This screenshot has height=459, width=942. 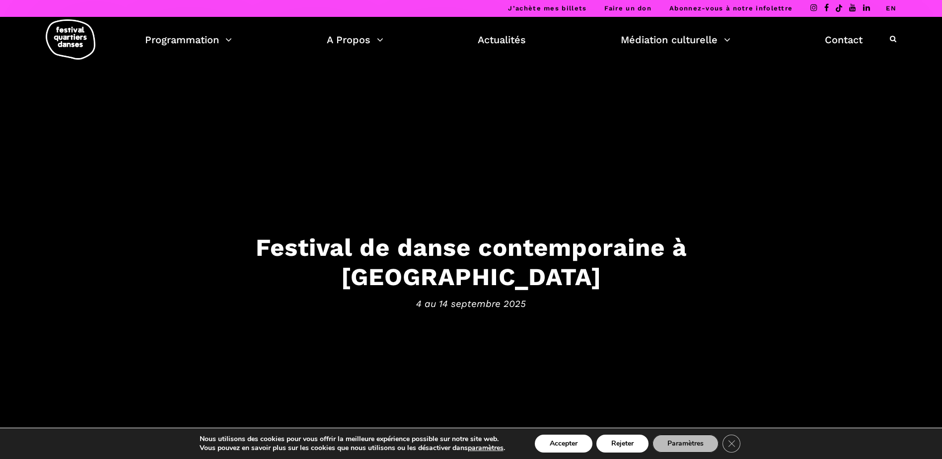 What do you see at coordinates (731, 8) in the screenshot?
I see `a: Abonnez-vous à notre infolettre` at bounding box center [731, 8].